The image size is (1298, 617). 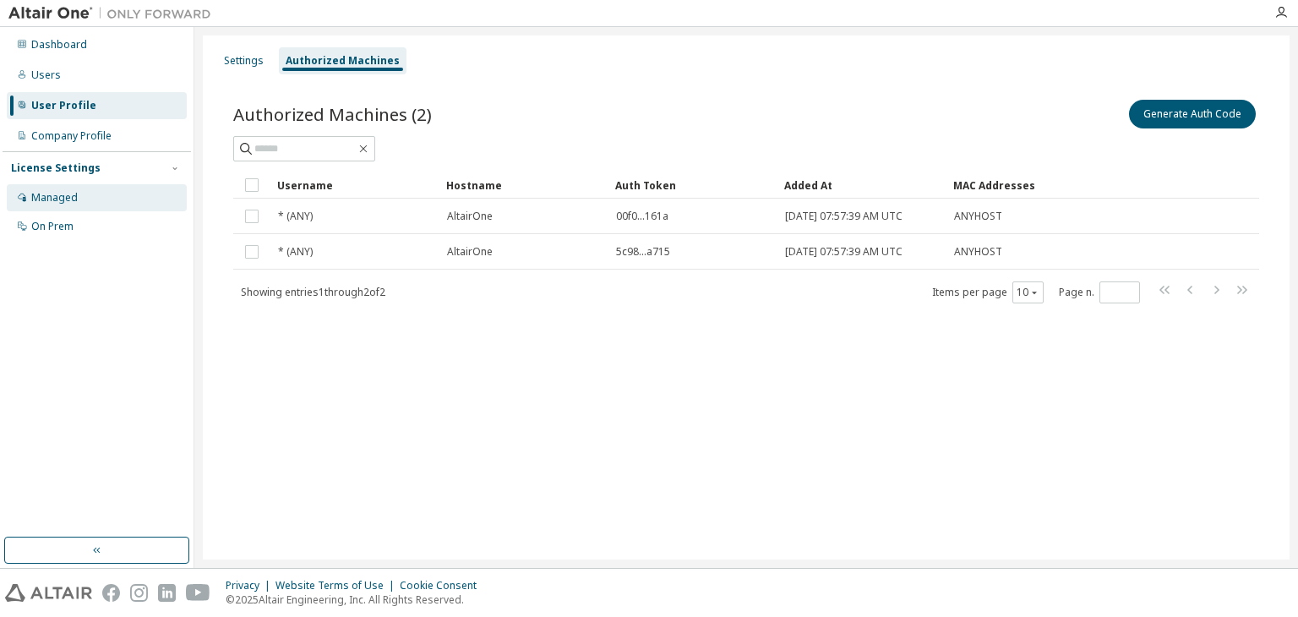 I want to click on img: altair_logo.svg, so click(x=48, y=592).